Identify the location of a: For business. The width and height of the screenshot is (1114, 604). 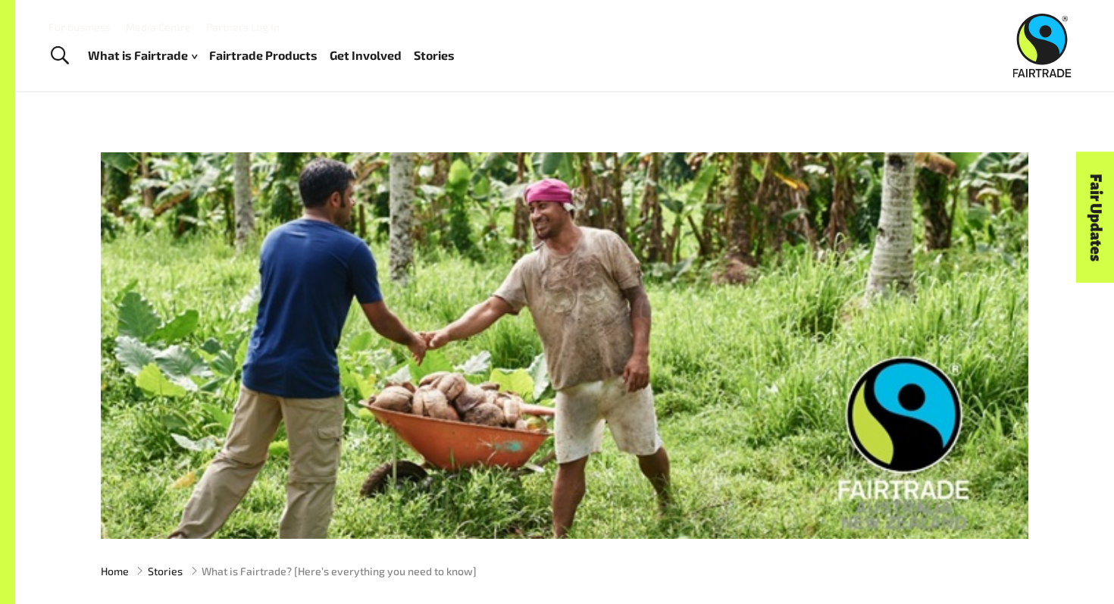
(80, 27).